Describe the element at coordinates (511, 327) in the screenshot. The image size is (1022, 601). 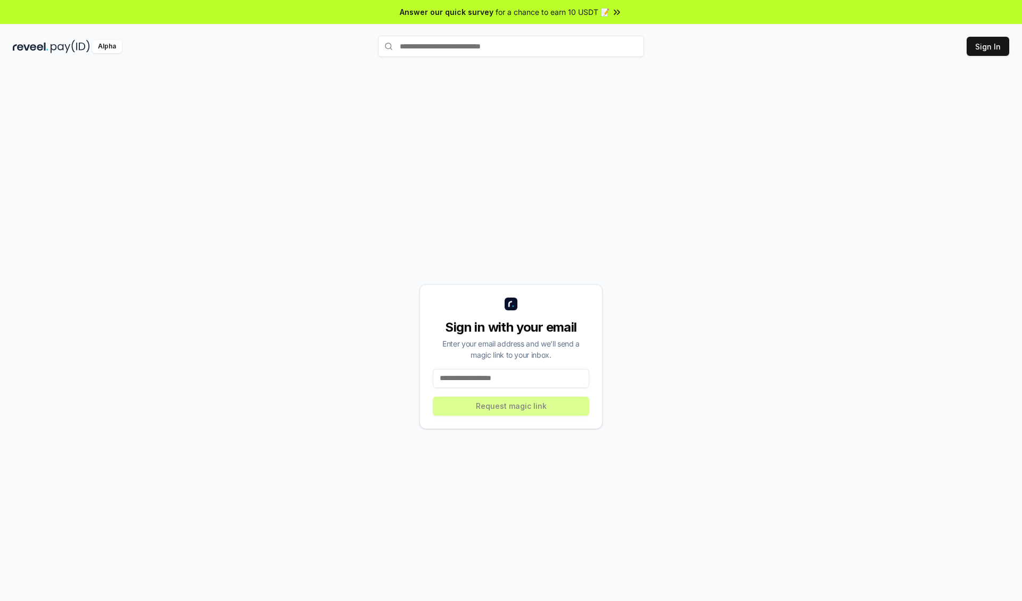
I see `div: Sign in with your email` at that location.